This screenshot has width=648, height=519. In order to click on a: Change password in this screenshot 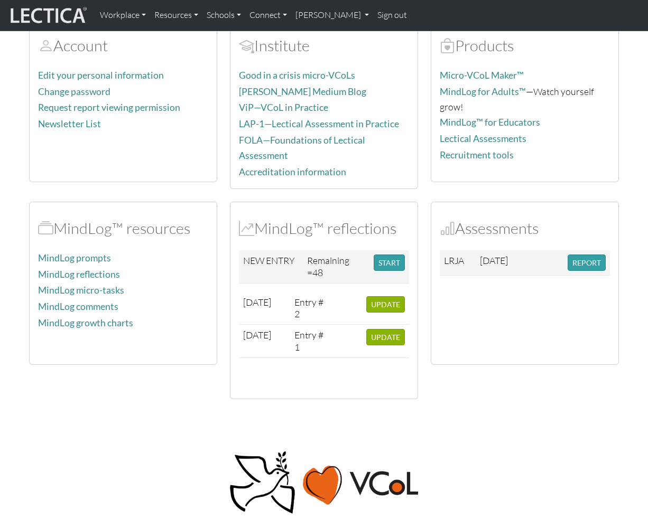, I will do `click(74, 91)`.